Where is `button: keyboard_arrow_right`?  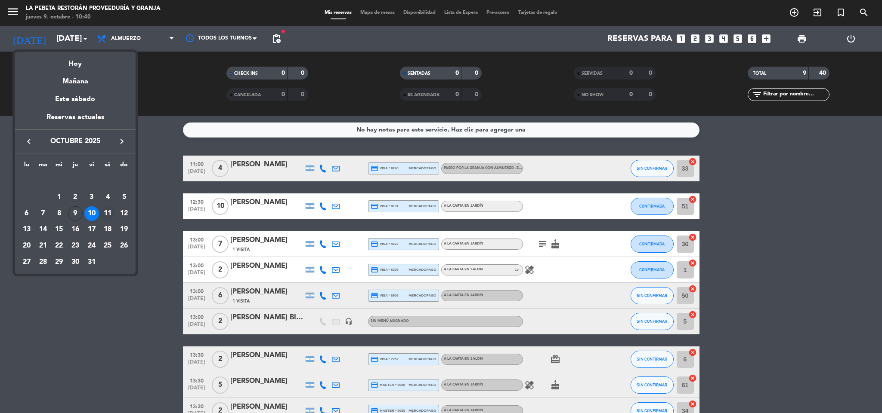 button: keyboard_arrow_right is located at coordinates (122, 142).